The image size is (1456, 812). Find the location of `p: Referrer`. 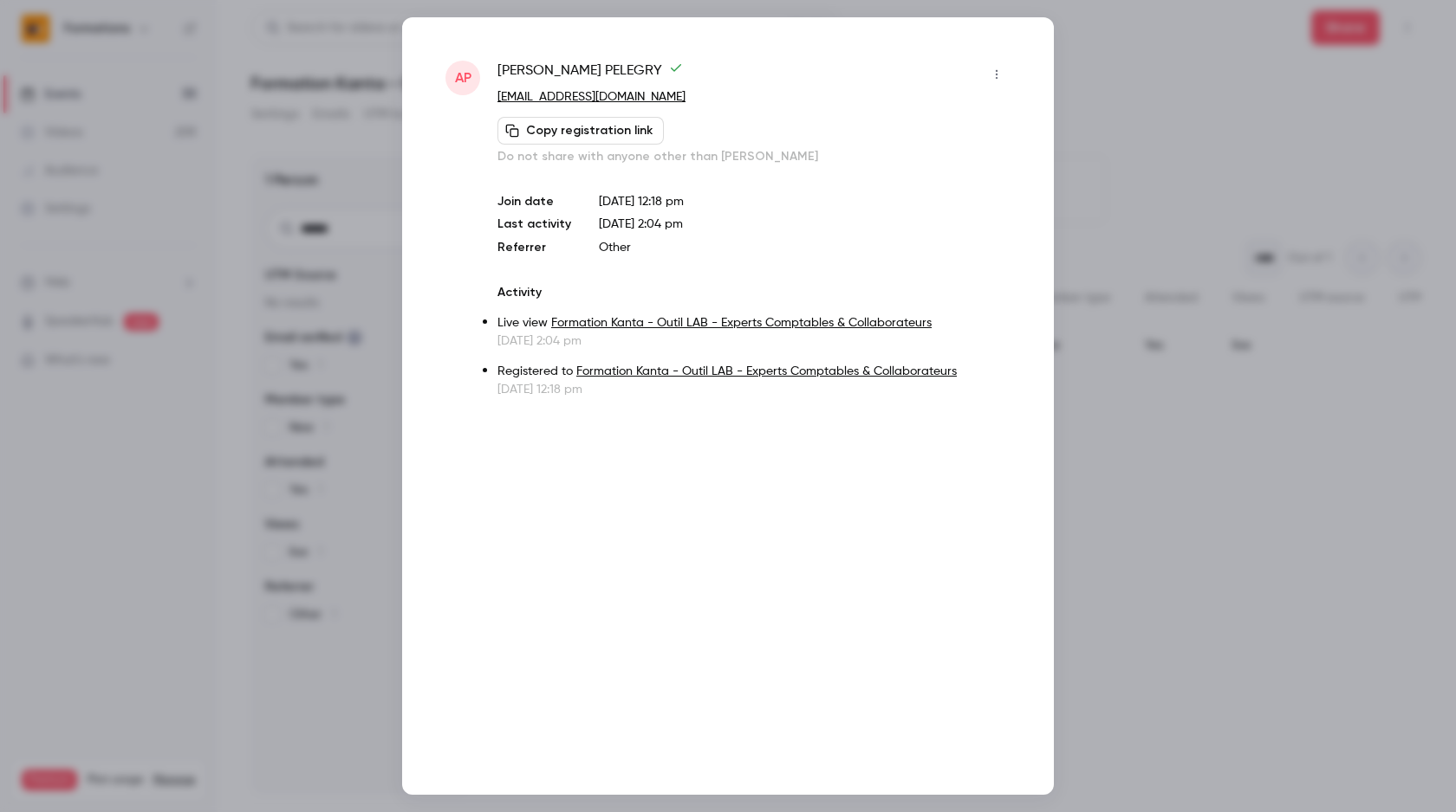

p: Referrer is located at coordinates (533, 248).